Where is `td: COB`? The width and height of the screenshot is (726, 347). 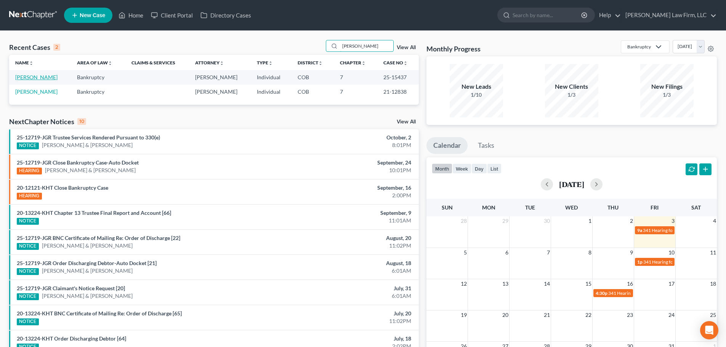 td: COB is located at coordinates (313, 77).